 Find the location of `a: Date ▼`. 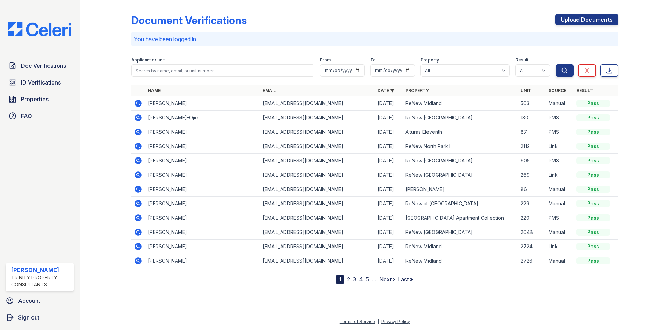

a: Date ▼ is located at coordinates (386, 90).